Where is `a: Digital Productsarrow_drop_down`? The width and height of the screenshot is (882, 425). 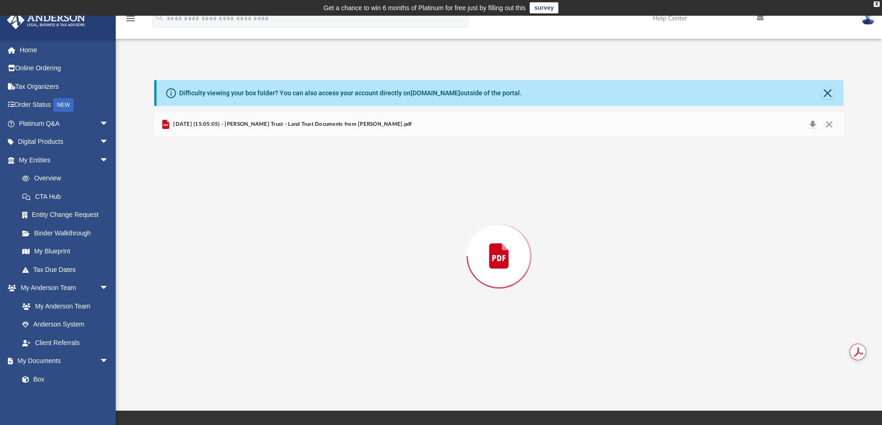 a: Digital Productsarrow_drop_down is located at coordinates (64, 142).